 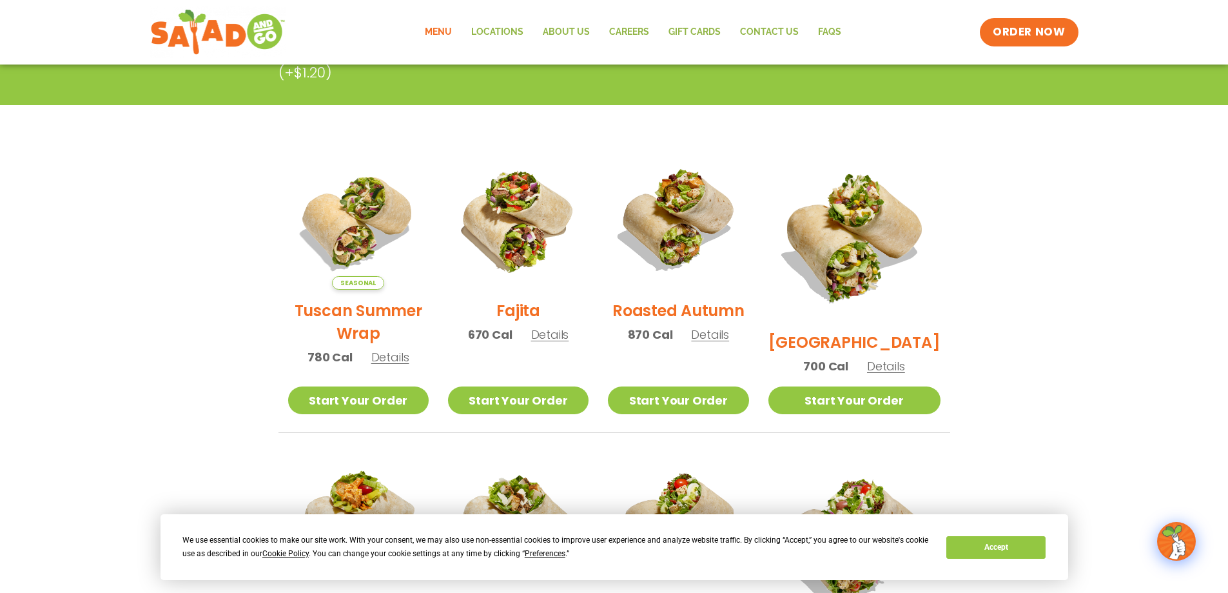 I want to click on h2: Tuscan Summer Wrap, so click(x=358, y=322).